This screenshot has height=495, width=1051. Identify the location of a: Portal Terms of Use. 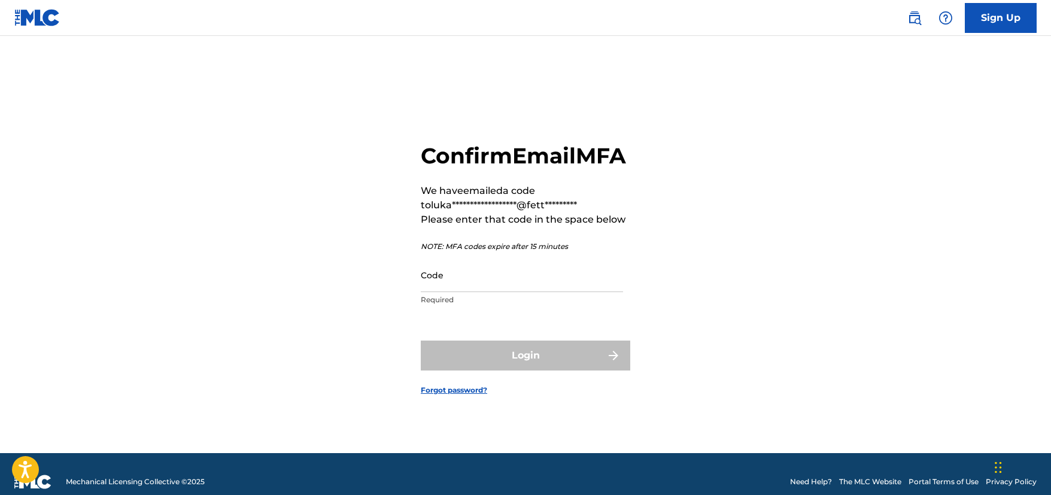
(943, 482).